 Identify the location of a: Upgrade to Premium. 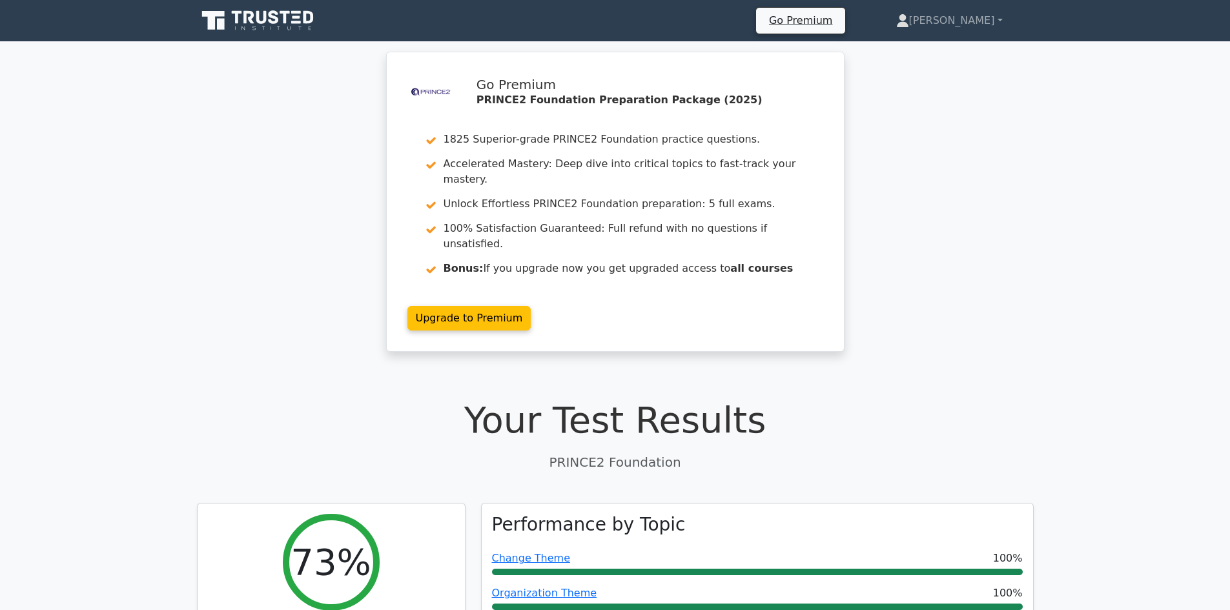
(470, 318).